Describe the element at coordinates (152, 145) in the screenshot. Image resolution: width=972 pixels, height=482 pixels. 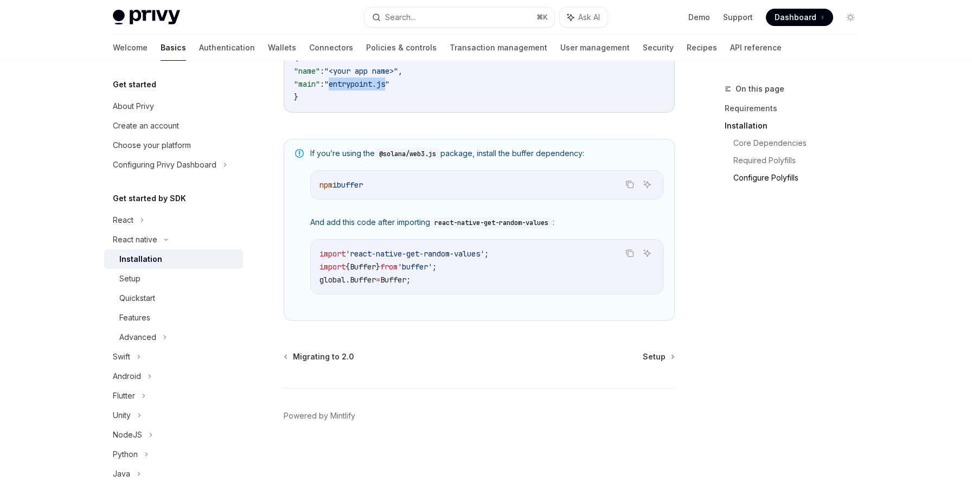
I see `div: Choose your platform` at that location.